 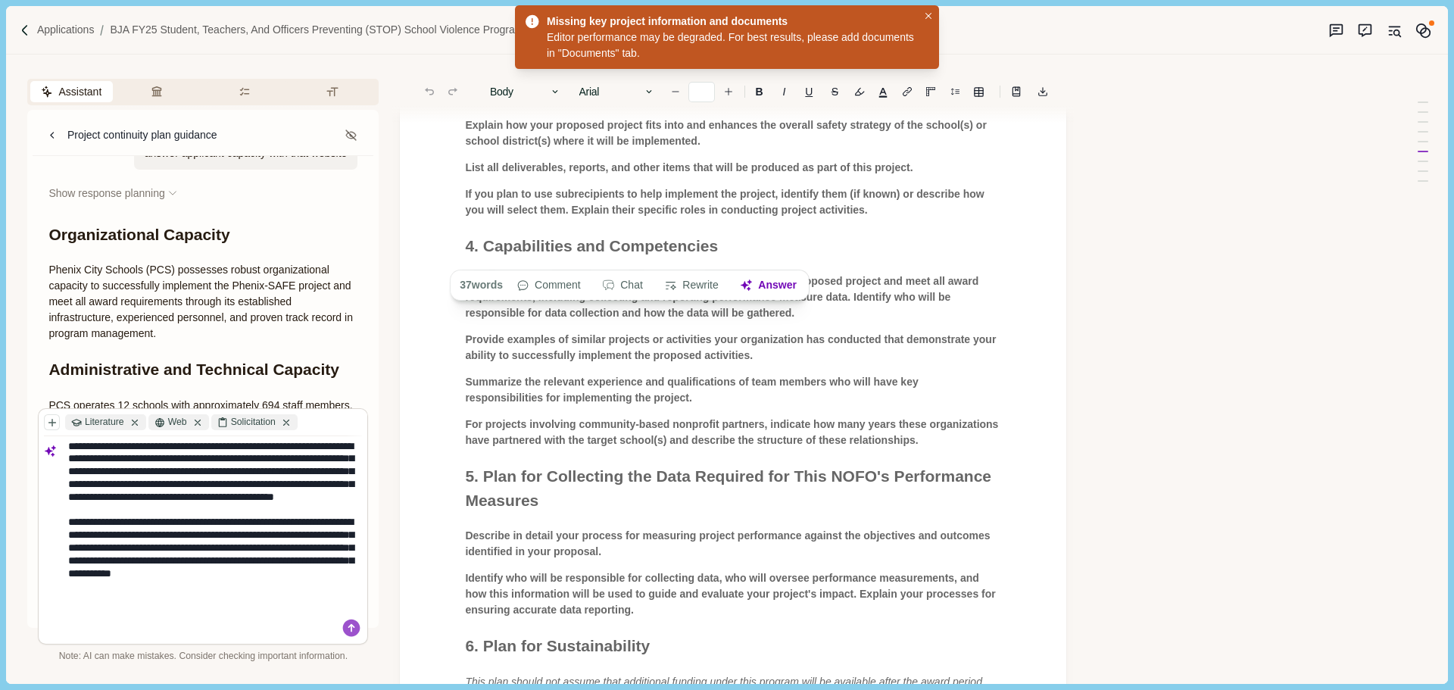 What do you see at coordinates (727, 133) in the screenshot?
I see `span: Explain how your proposed project fits into and enhances the overall safety strategy of the schoo...` at bounding box center [727, 133].